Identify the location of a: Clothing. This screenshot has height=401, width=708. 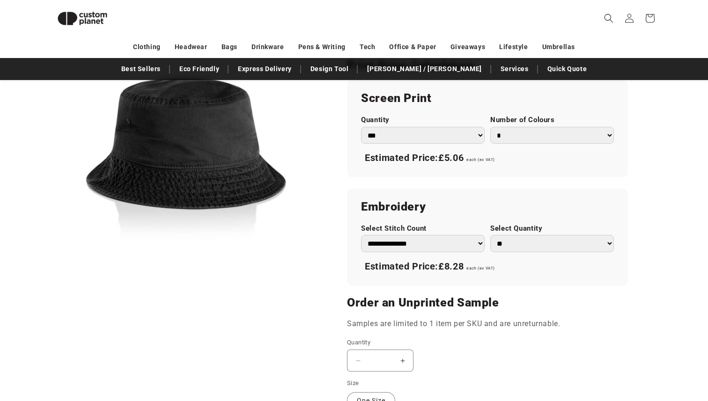
(146, 47).